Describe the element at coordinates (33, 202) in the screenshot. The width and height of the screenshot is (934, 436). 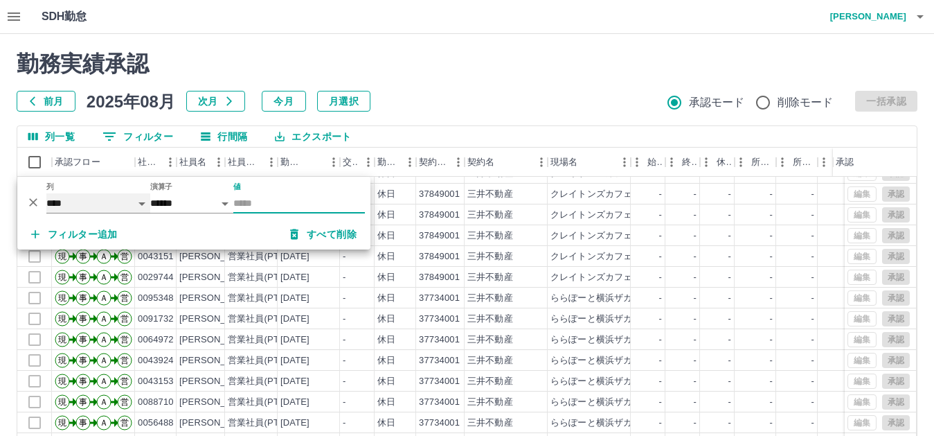
I see `button: 削除` at that location.